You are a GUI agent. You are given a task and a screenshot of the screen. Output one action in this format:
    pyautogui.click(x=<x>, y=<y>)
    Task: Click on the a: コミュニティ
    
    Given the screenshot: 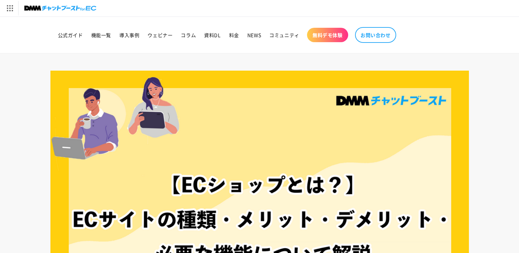 What is the action you would take?
    pyautogui.click(x=284, y=35)
    